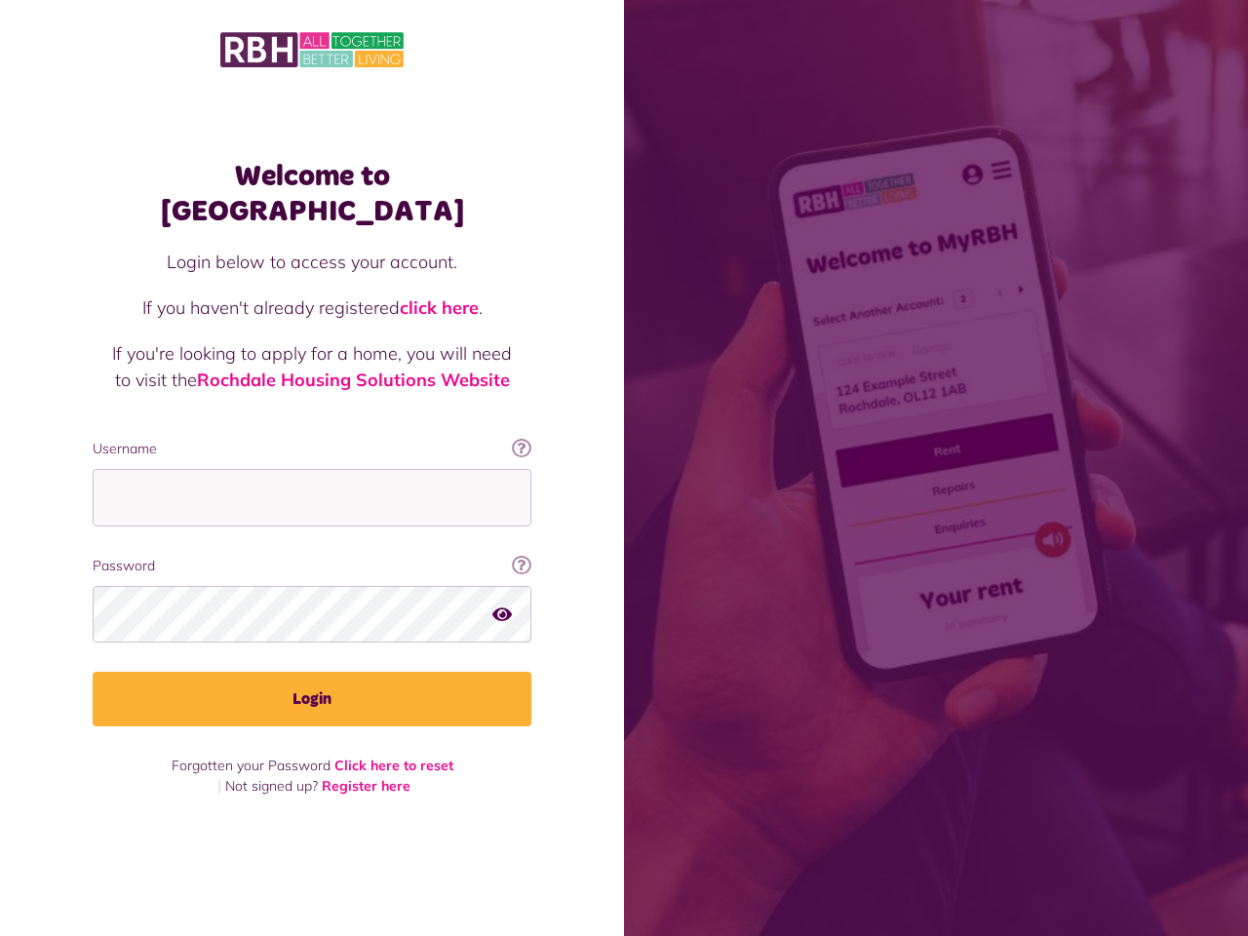 The height and width of the screenshot is (936, 1248). Describe the element at coordinates (312, 307) in the screenshot. I see `p: If you haven't already registered .` at that location.